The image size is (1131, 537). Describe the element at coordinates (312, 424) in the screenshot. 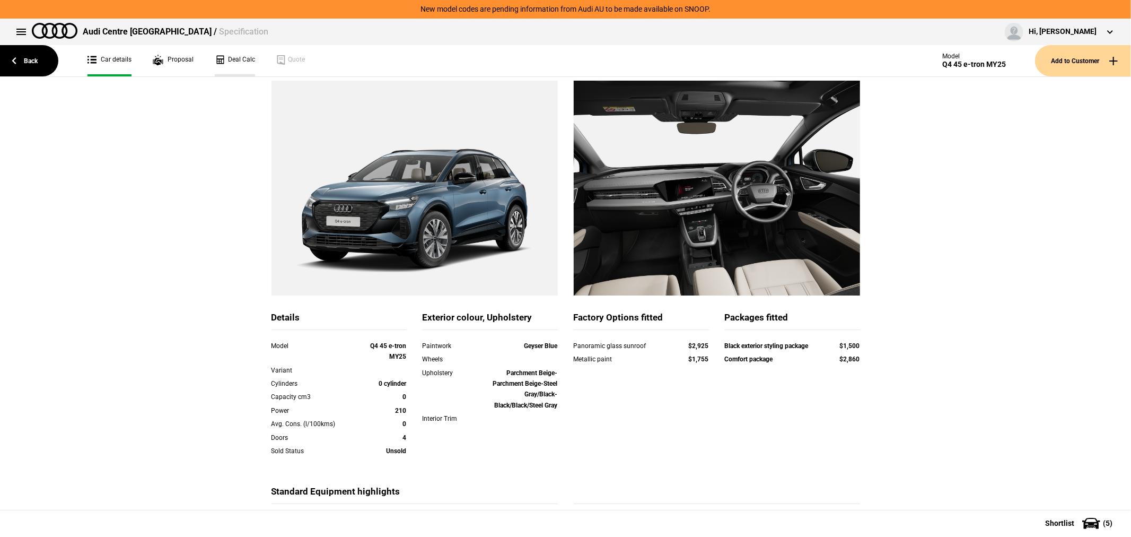

I see `div: Avg. Cons. (l/100kms)` at that location.